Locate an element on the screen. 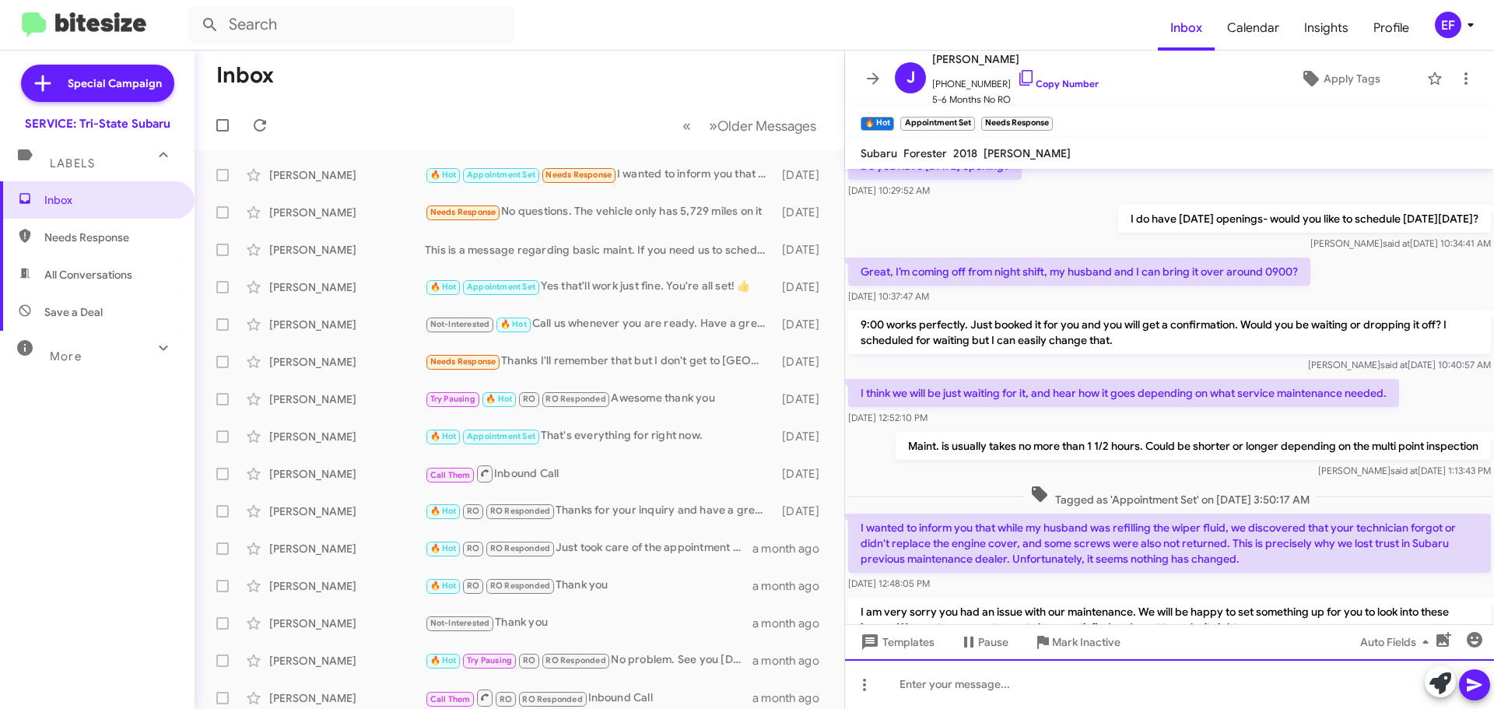 The image size is (1494, 709). span: Try Pausing is located at coordinates (453, 398).